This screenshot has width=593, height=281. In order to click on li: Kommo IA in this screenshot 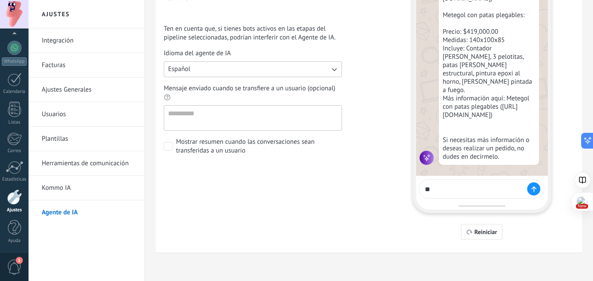, I will do `click(86, 188)`.